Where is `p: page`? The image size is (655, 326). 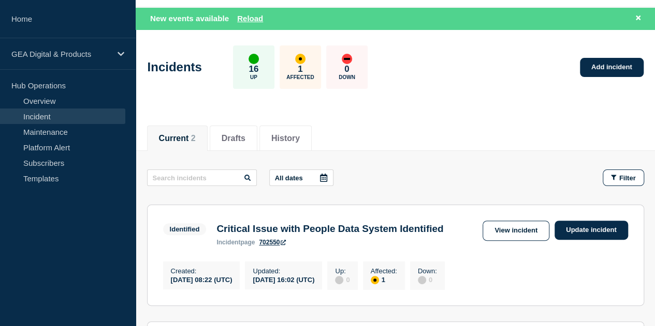
p: page is located at coordinates (235, 243).